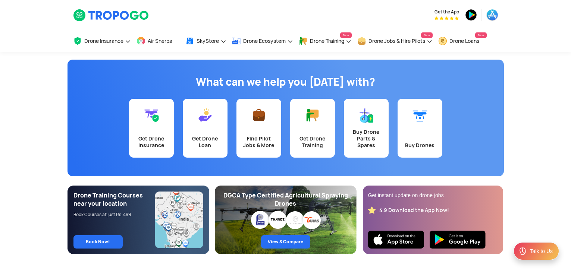  Describe the element at coordinates (286, 242) in the screenshot. I see `a: View & Compare` at that location.